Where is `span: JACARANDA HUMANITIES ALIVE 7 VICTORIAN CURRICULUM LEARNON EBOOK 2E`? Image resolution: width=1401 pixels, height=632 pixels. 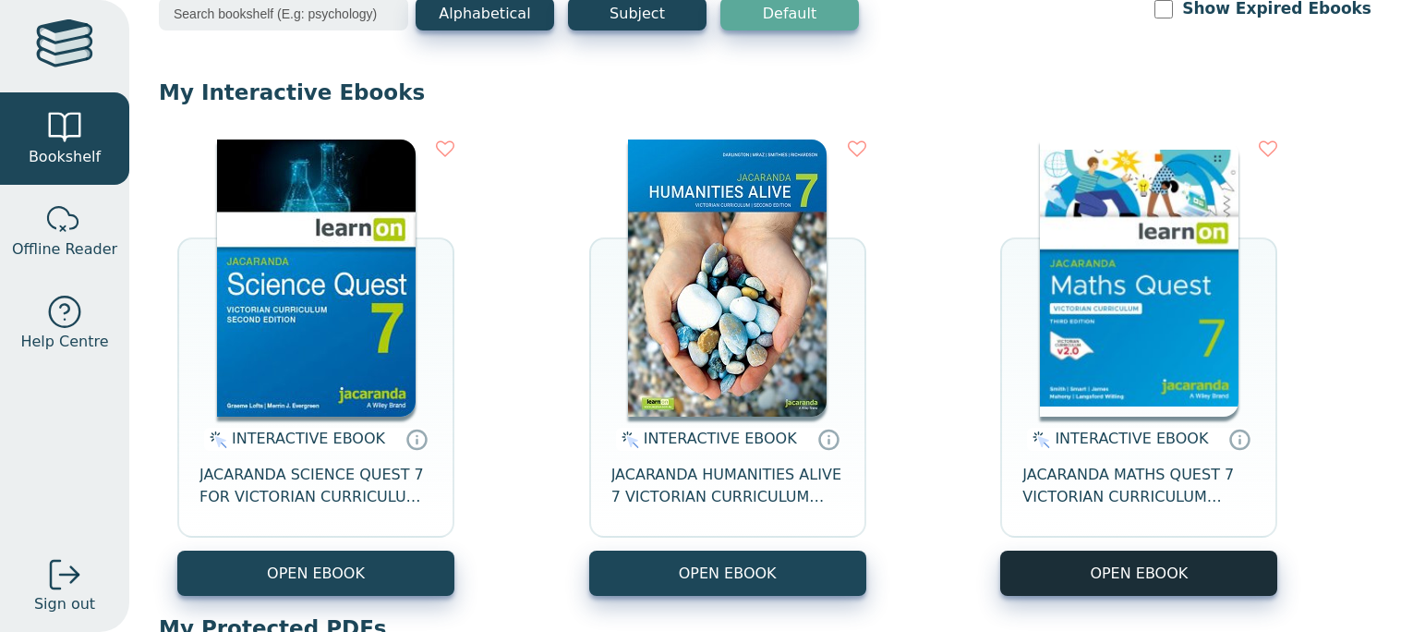
span: JACARANDA HUMANITIES ALIVE 7 VICTORIAN CURRICULUM LEARNON EBOOK 2E is located at coordinates (728, 486).